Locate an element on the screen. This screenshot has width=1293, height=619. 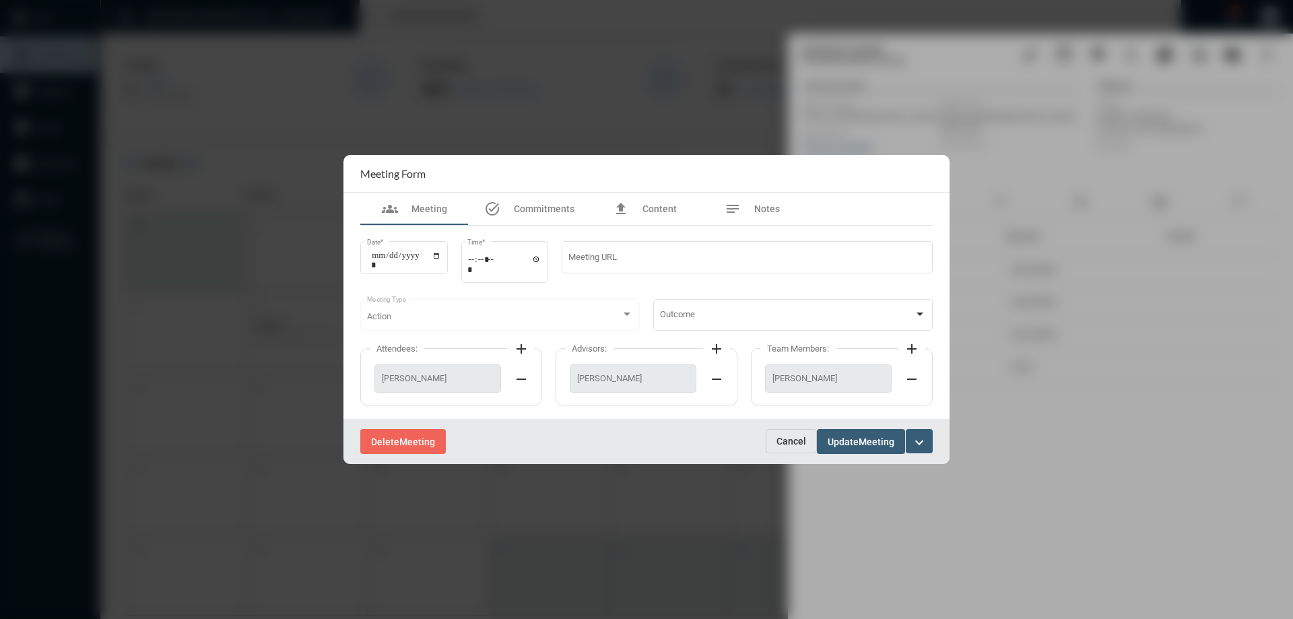
mat-icon: expand_more is located at coordinates (919, 442).